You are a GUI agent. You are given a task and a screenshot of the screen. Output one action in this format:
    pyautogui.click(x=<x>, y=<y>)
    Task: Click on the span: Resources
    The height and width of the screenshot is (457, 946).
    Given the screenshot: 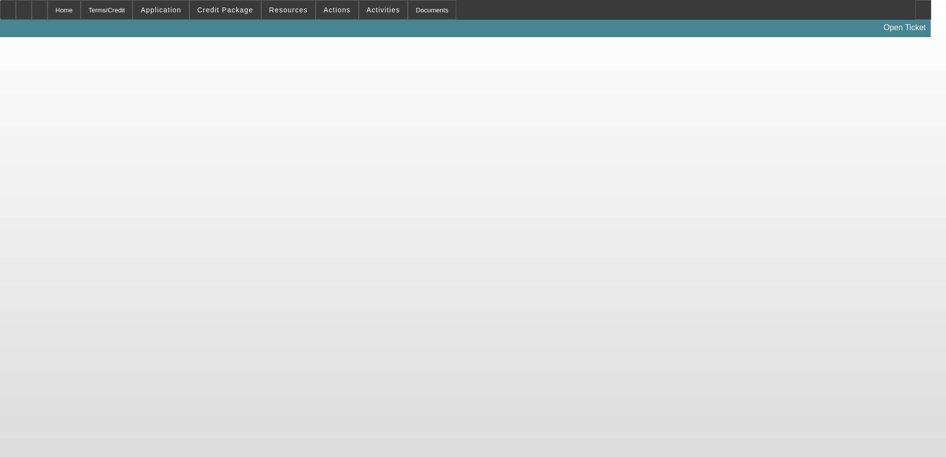 What is the action you would take?
    pyautogui.click(x=289, y=10)
    